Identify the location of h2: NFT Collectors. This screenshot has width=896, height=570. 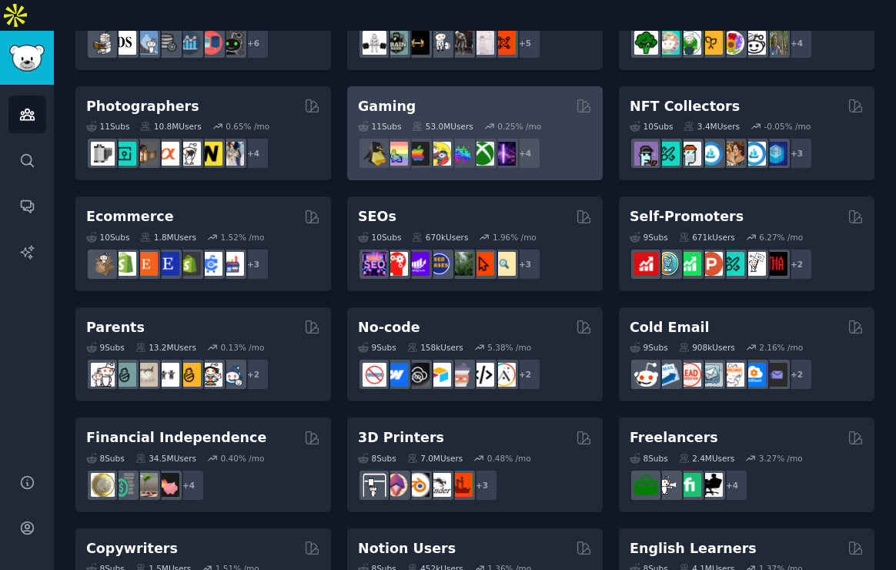
(685, 106).